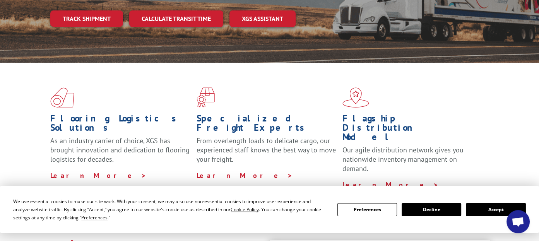 This screenshot has width=539, height=241. I want to click on span: Cookie Policy, so click(245, 209).